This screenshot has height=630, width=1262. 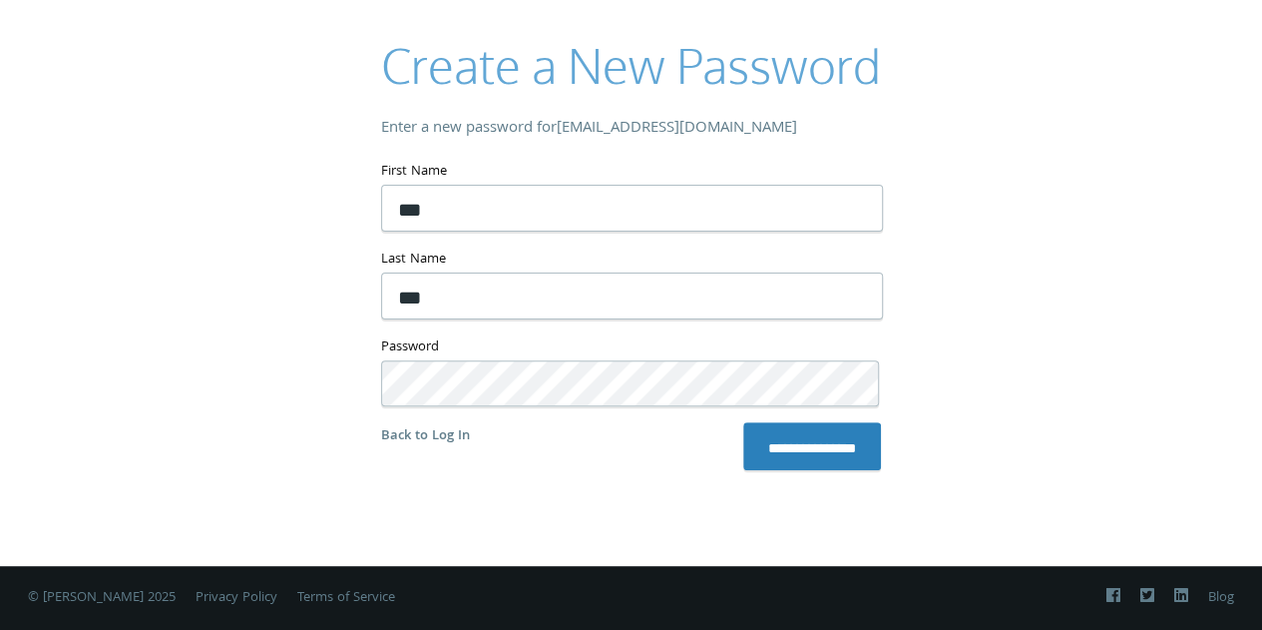 What do you see at coordinates (425, 436) in the screenshot?
I see `a: Back to Log In` at bounding box center [425, 436].